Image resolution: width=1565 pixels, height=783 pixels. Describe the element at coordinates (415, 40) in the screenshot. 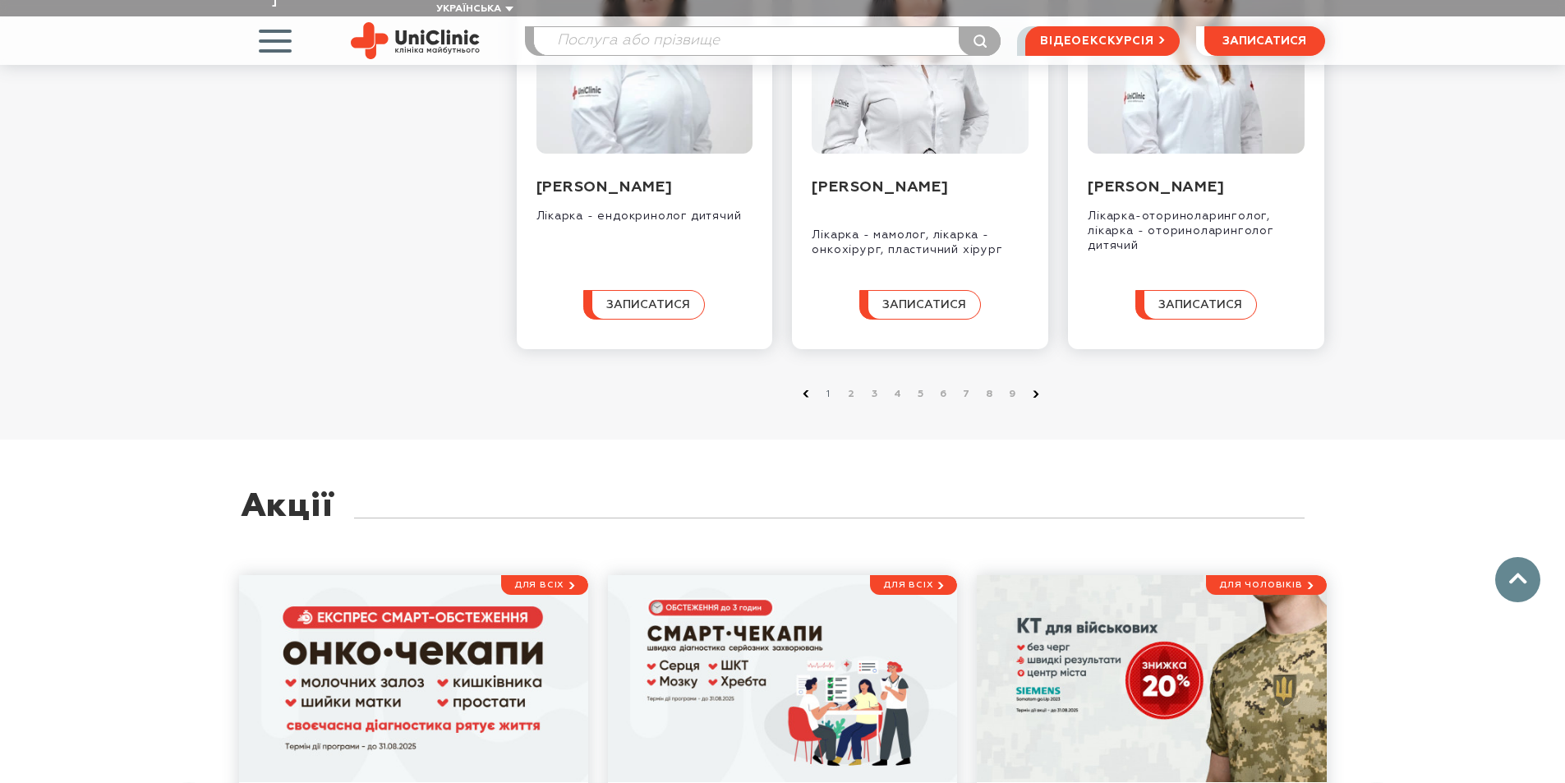

I see `img: Uniclinic` at that location.